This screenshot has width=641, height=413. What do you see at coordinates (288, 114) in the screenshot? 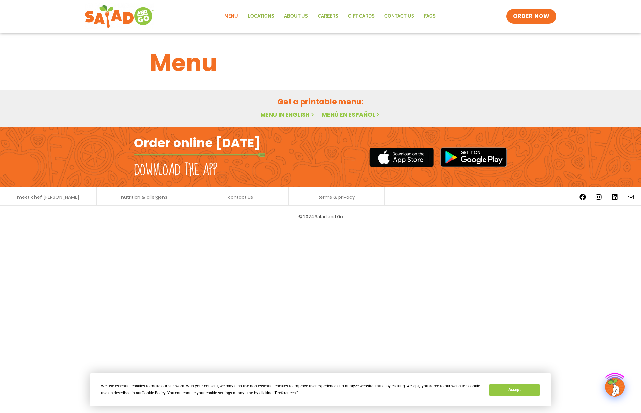
I see `a: Menu in English` at bounding box center [288, 114].